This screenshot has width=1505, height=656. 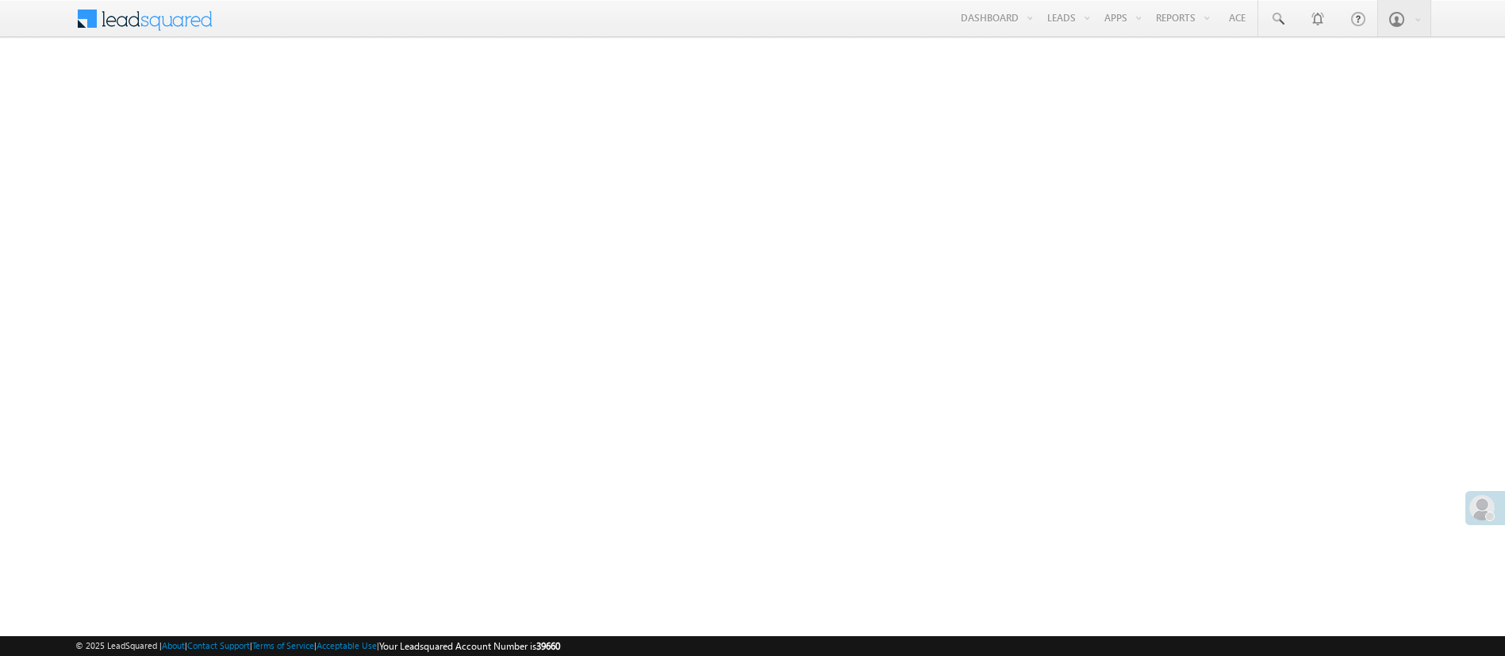 I want to click on a: Acceptable Use, so click(x=347, y=645).